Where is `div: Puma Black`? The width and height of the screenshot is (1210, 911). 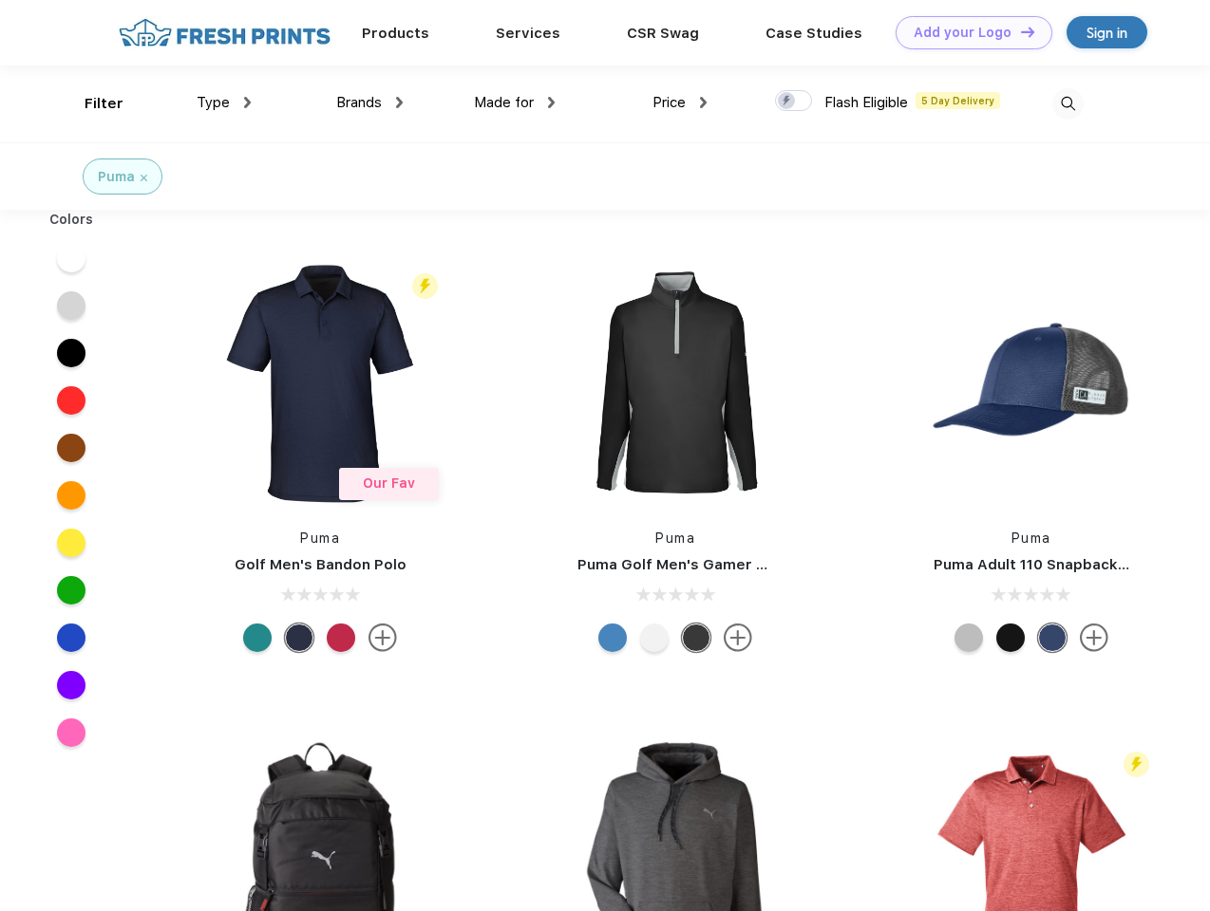
div: Puma Black is located at coordinates (696, 638).